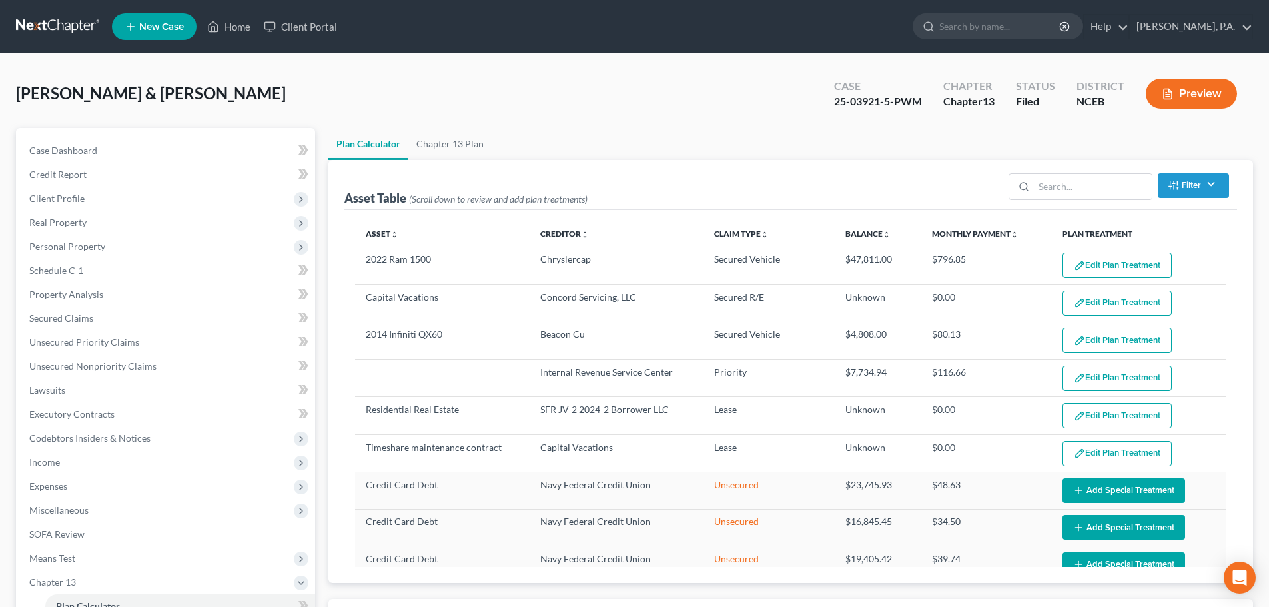 The width and height of the screenshot is (1269, 607). What do you see at coordinates (57, 198) in the screenshot?
I see `span: Client Profile` at bounding box center [57, 198].